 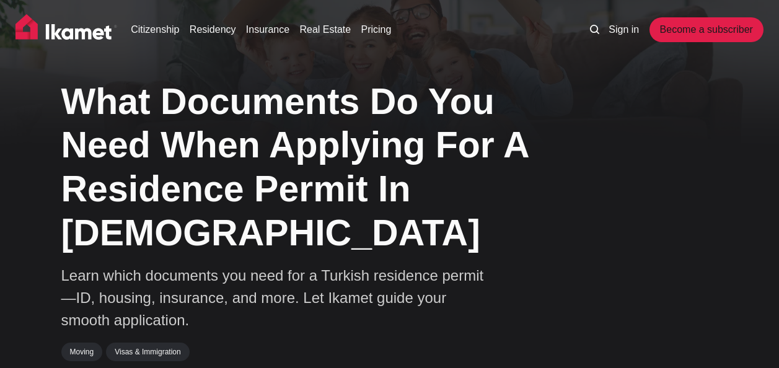 What do you see at coordinates (624, 30) in the screenshot?
I see `a: Sign in` at bounding box center [624, 30].